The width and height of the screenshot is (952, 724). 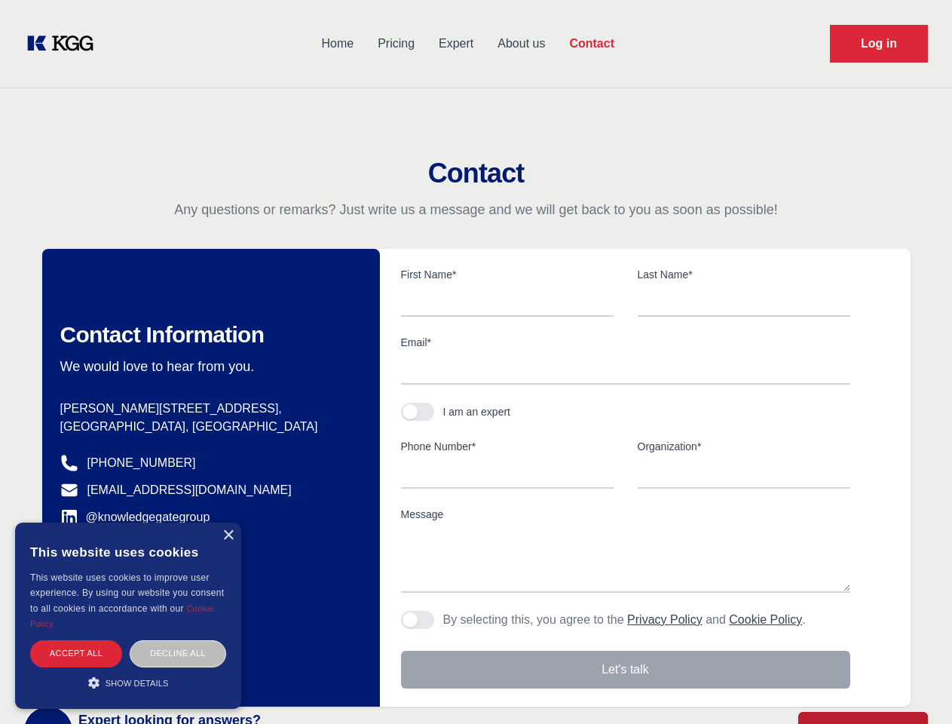 I want to click on label: First Name*, so click(x=507, y=274).